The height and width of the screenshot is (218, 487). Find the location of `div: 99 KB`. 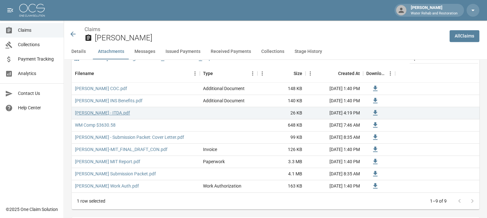

div: 99 KB is located at coordinates (281, 137).